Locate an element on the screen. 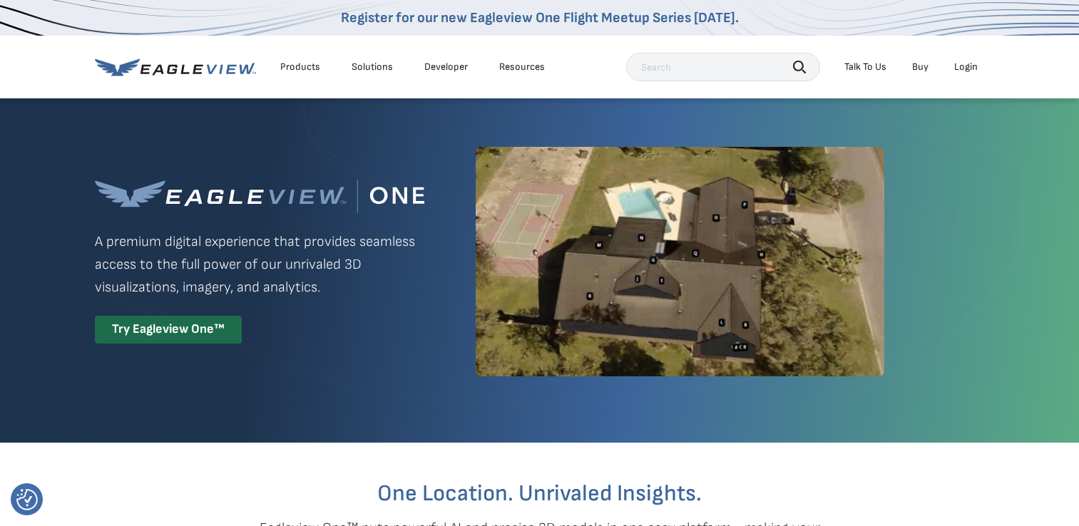 This screenshot has width=1079, height=526. h2: One Location. Unrivaled Insights. is located at coordinates (540, 494).